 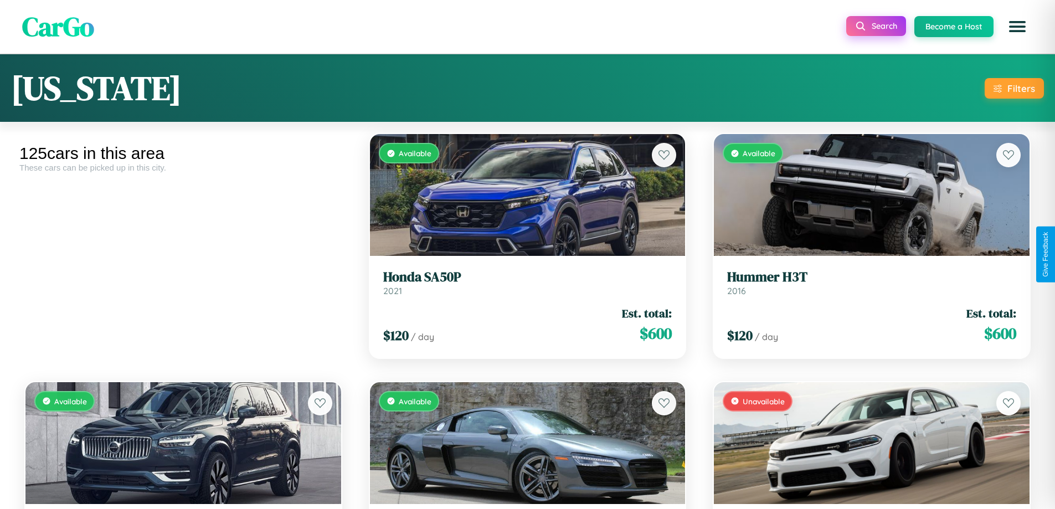 What do you see at coordinates (954, 27) in the screenshot?
I see `button: Become a Host` at bounding box center [954, 27].